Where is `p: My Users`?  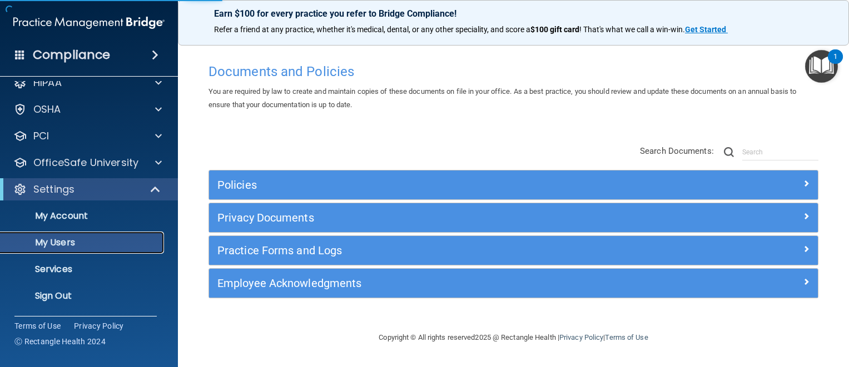
p: My Users is located at coordinates (83, 243).